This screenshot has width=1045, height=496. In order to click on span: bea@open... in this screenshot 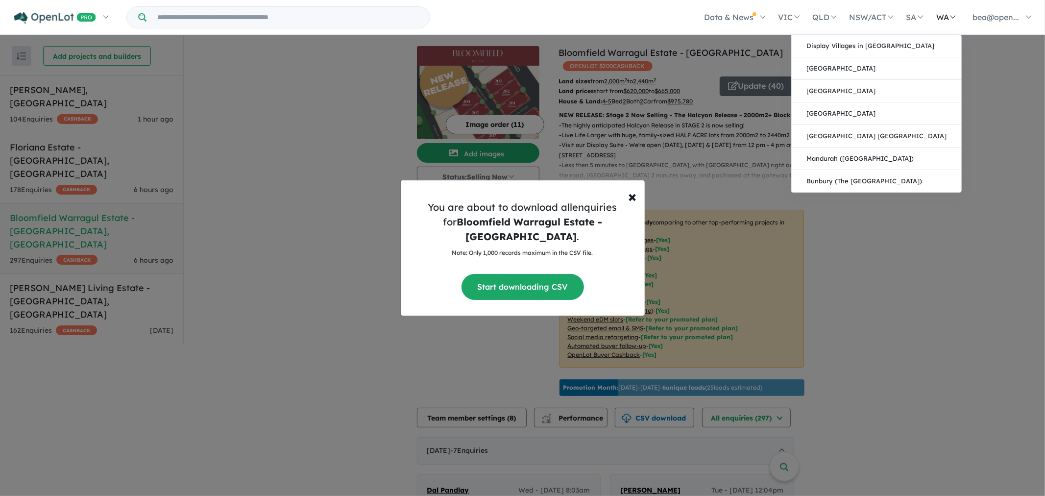, I will do `click(996, 17)`.